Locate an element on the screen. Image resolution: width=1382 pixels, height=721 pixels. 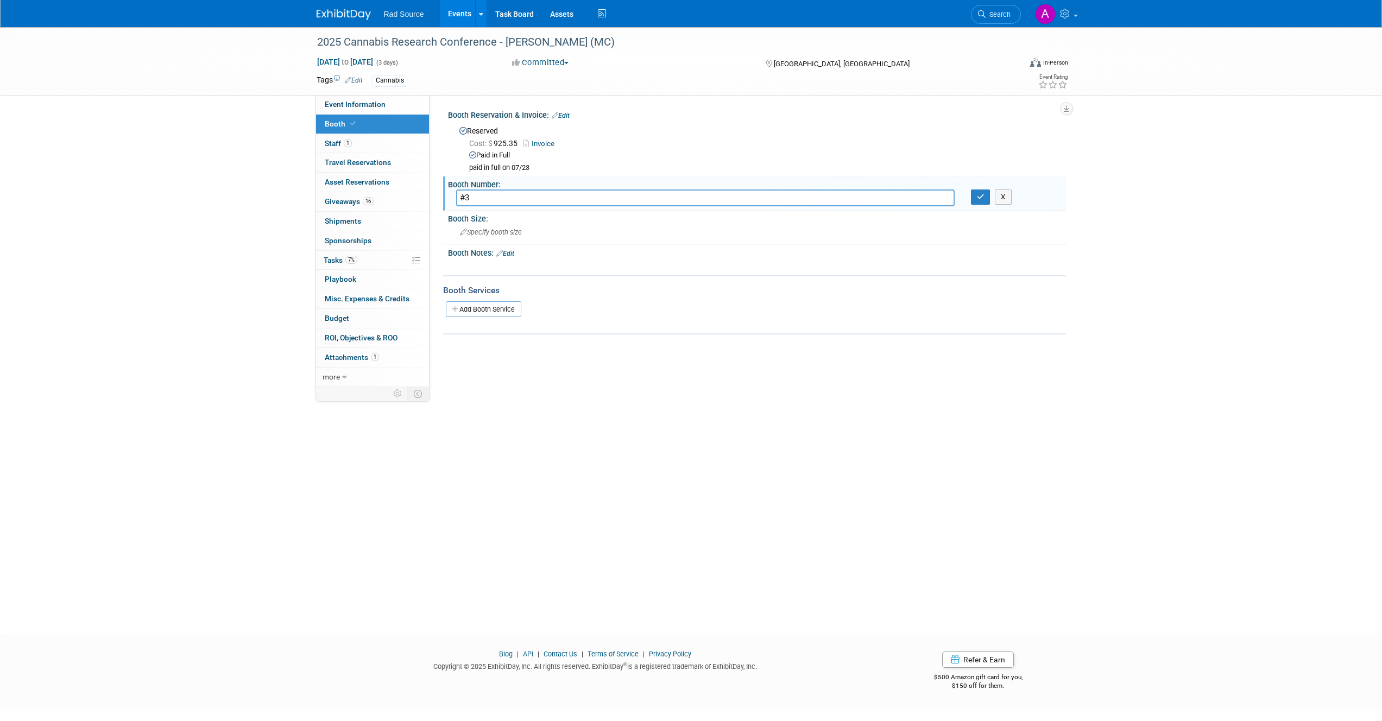
a: Blog is located at coordinates (506, 654).